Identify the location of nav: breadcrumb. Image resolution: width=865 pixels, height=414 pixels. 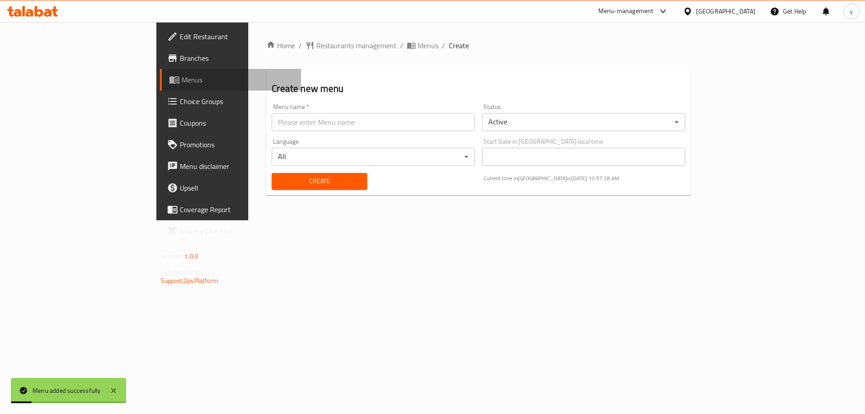
(478, 45).